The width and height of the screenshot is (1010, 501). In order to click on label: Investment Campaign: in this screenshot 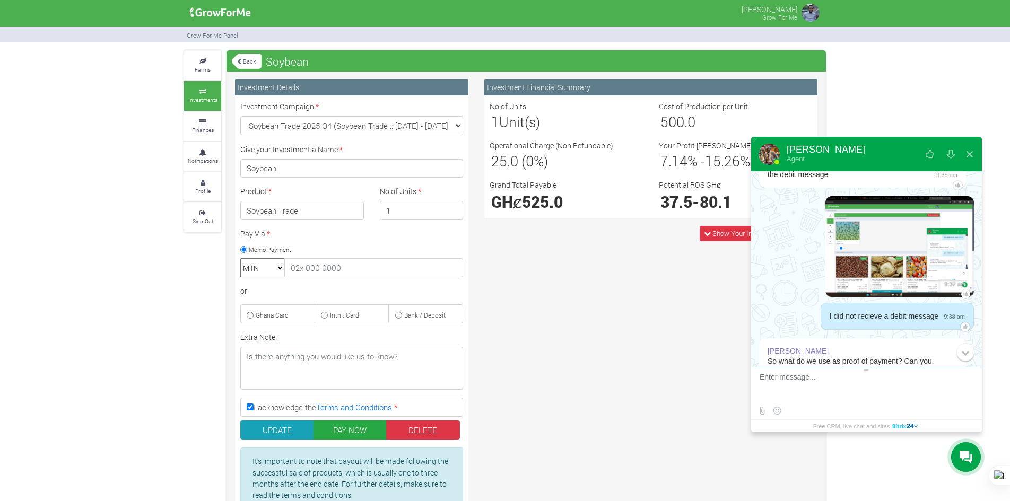, I will do `click(280, 106)`.